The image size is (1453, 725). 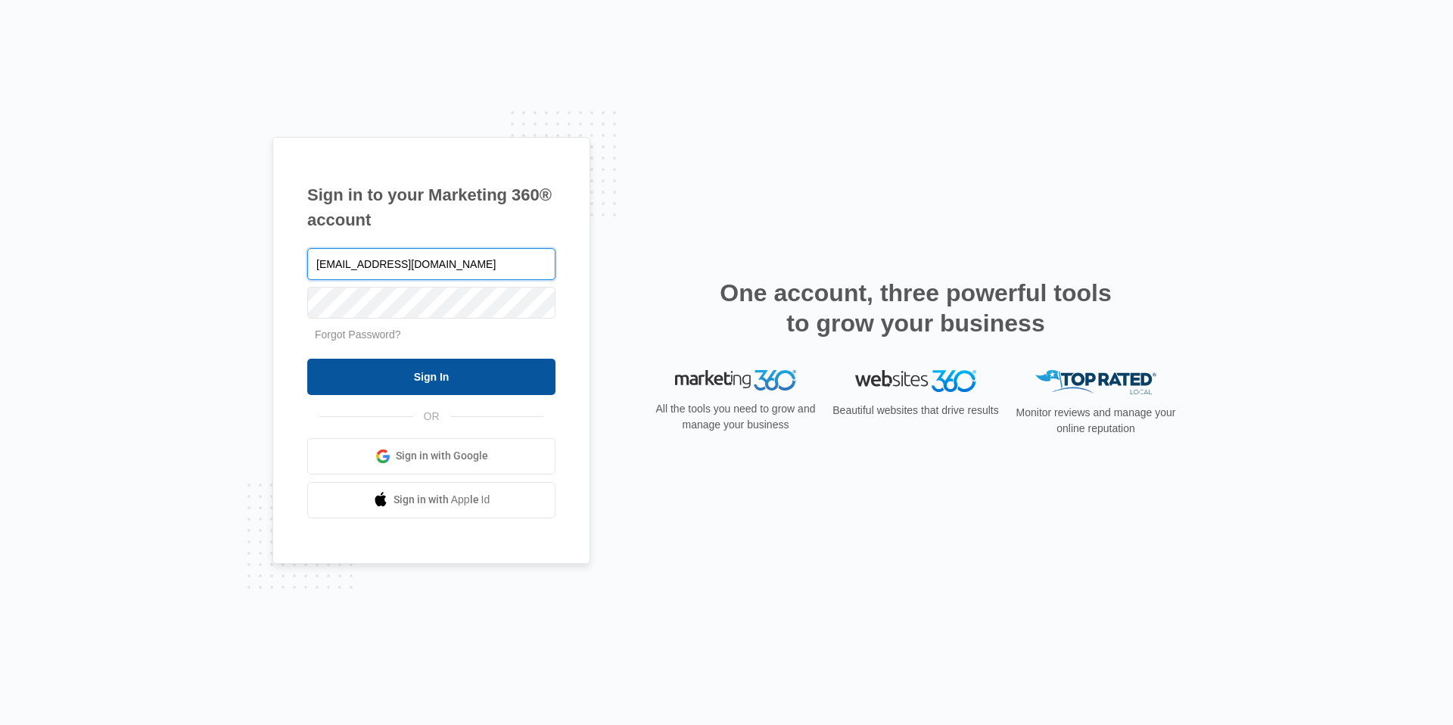 What do you see at coordinates (431, 416) in the screenshot?
I see `span: OR` at bounding box center [431, 416].